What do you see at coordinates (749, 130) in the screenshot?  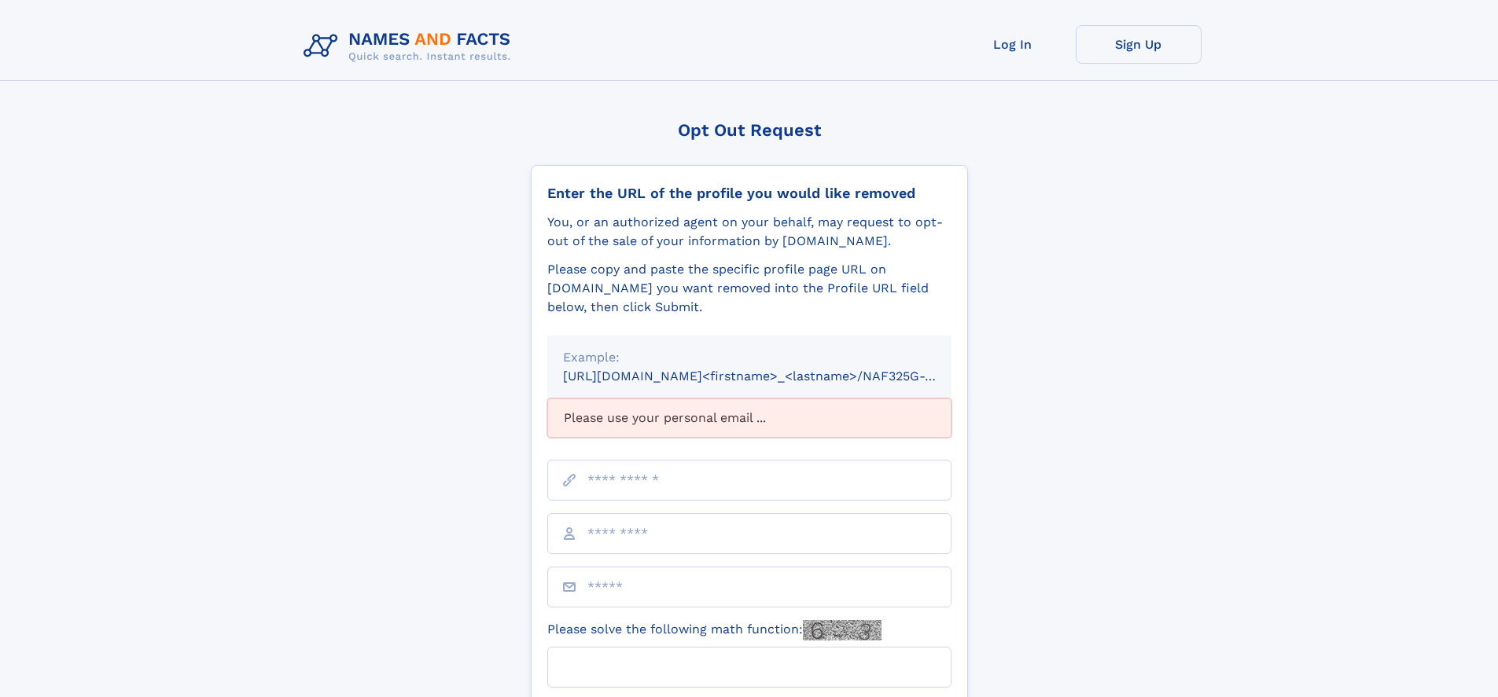 I see `div: Opt Out Request` at bounding box center [749, 130].